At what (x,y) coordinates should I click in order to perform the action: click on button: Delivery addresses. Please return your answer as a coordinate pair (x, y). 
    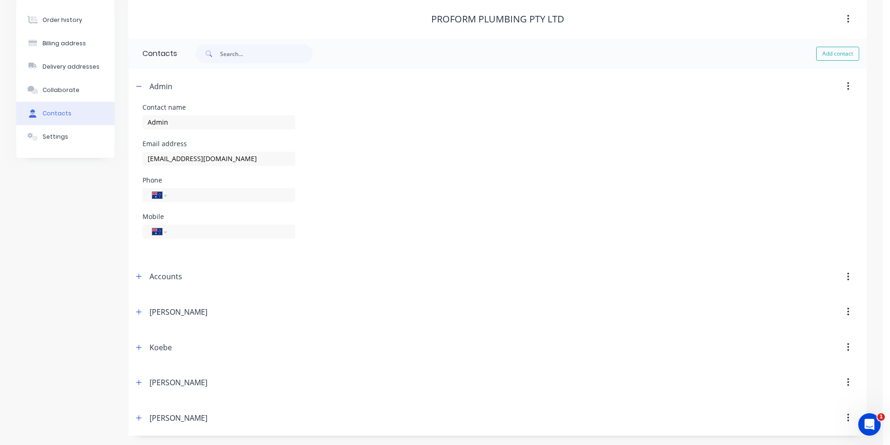
    Looking at the image, I should click on (65, 67).